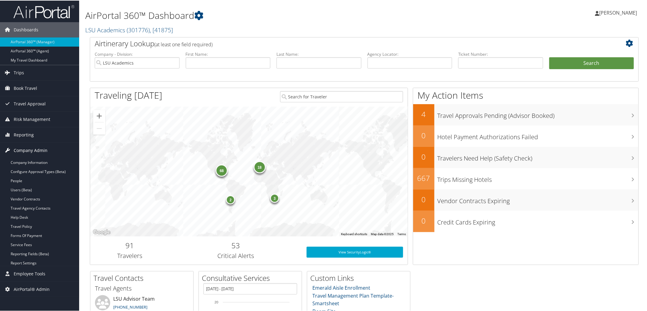 Image resolution: width=647 pixels, height=311 pixels. I want to click on h1: My Action Items, so click(526, 95).